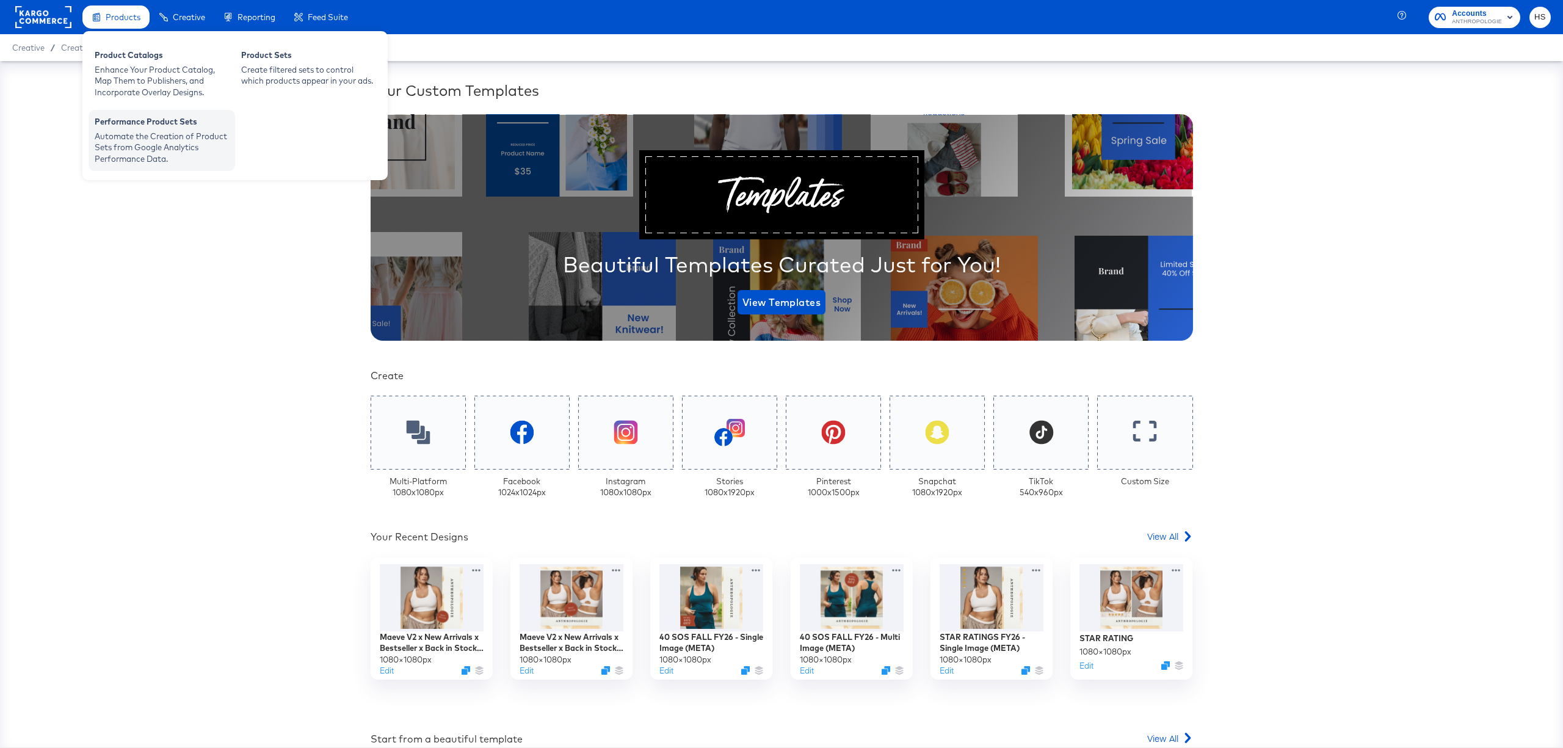 Image resolution: width=1563 pixels, height=748 pixels. What do you see at coordinates (626, 486) in the screenshot?
I see `div: Instagram 1080 x 1080 px` at bounding box center [626, 486].